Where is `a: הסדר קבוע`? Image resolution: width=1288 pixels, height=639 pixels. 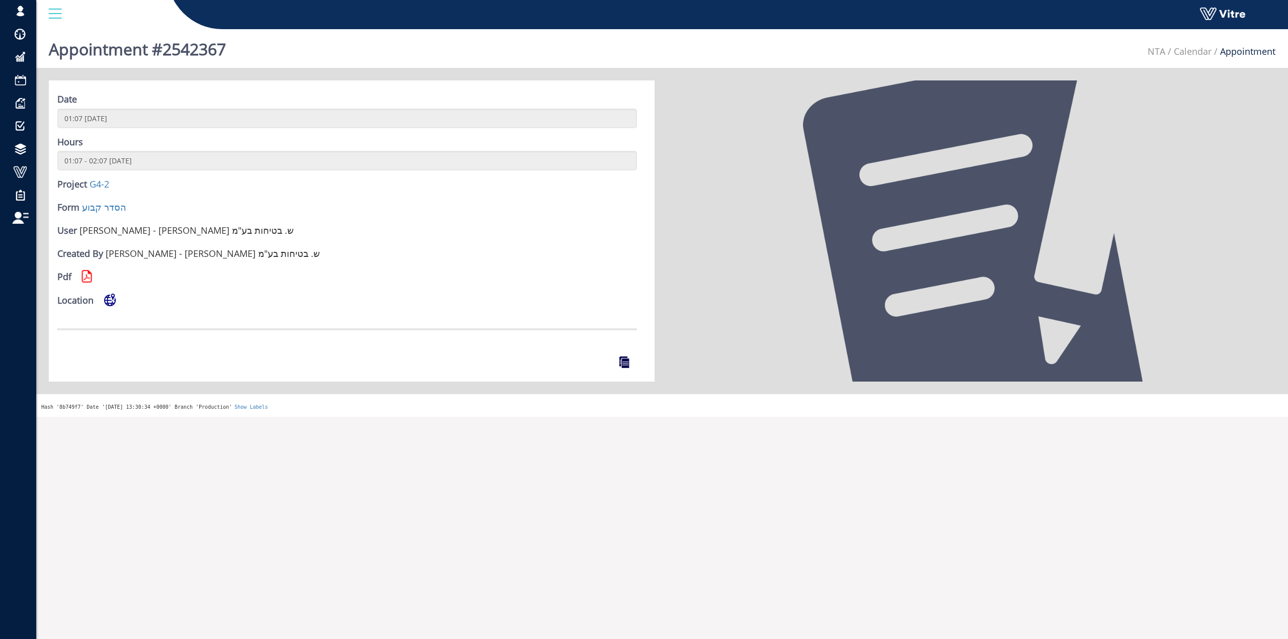 a: הסדר קבוע is located at coordinates (104, 207).